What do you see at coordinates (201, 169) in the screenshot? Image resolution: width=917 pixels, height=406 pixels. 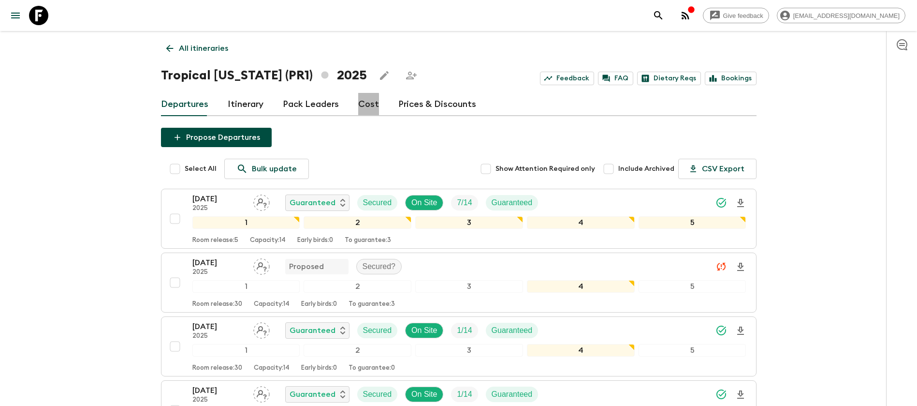 I see `span: Select All` at bounding box center [201, 169].